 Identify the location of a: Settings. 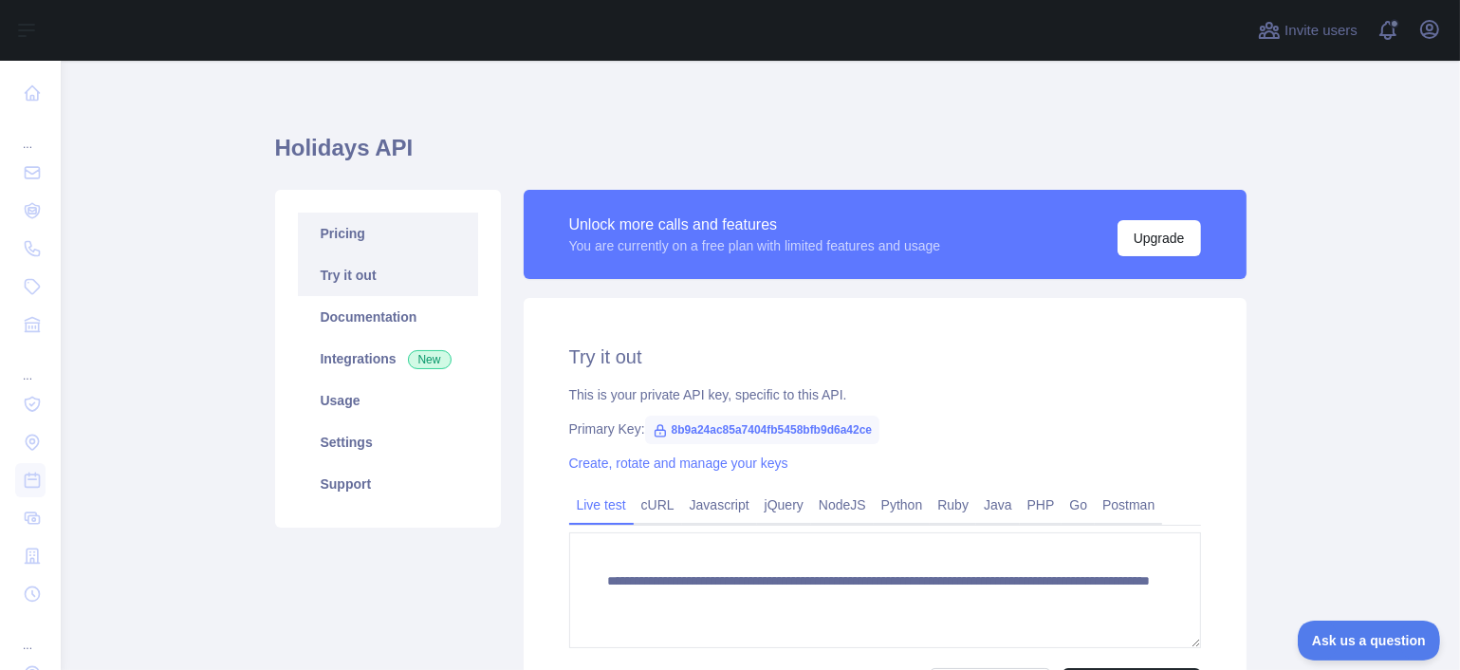
(388, 442).